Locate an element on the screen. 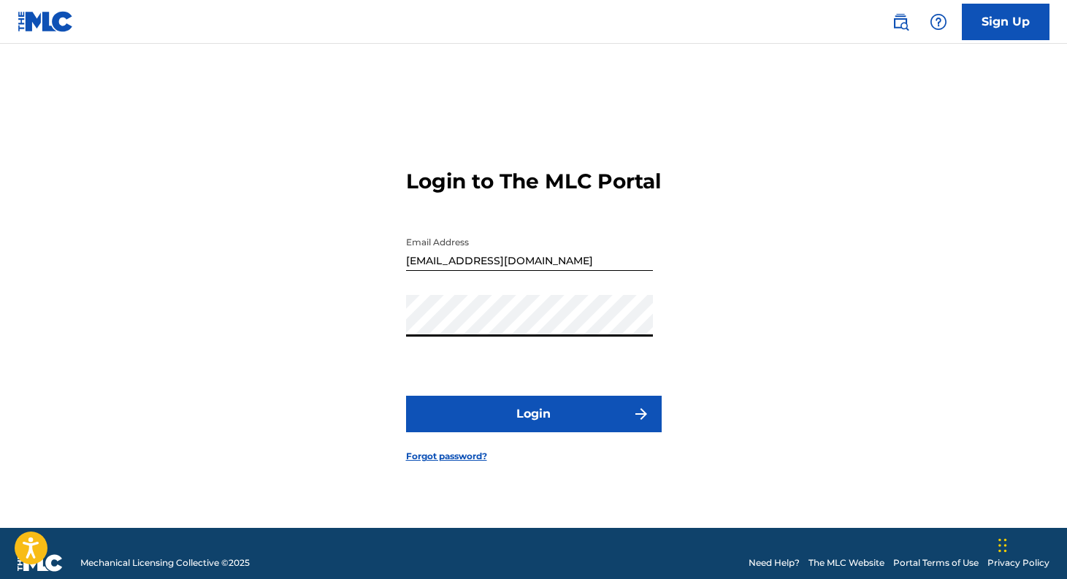 Image resolution: width=1067 pixels, height=579 pixels. a: Sign Up is located at coordinates (1006, 22).